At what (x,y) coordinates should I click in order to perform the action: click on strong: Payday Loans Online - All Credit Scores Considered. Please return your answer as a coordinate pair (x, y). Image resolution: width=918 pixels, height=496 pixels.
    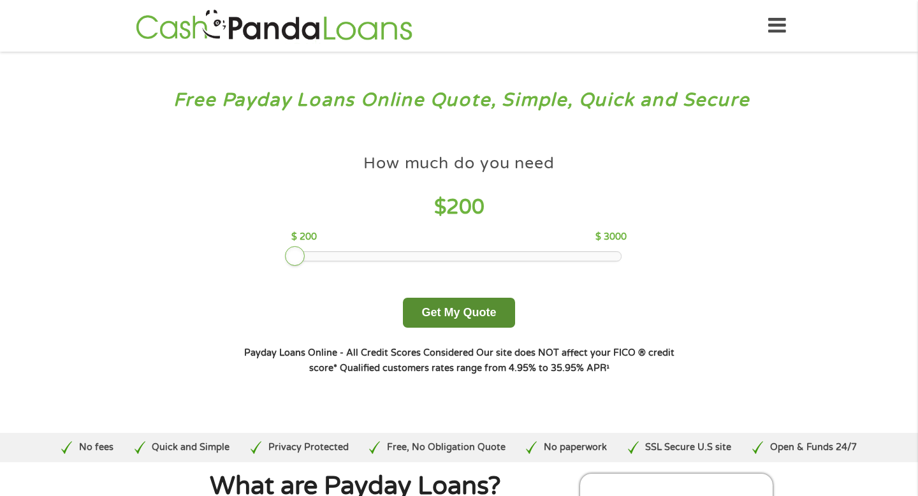
    Looking at the image, I should click on (359, 352).